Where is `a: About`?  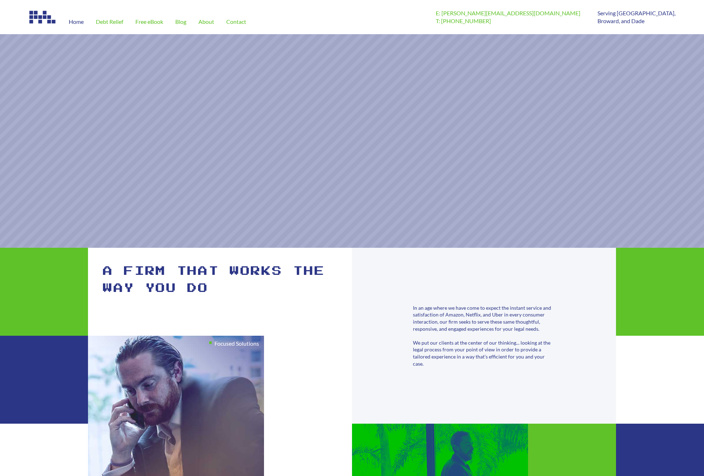
a: About is located at coordinates (206, 22).